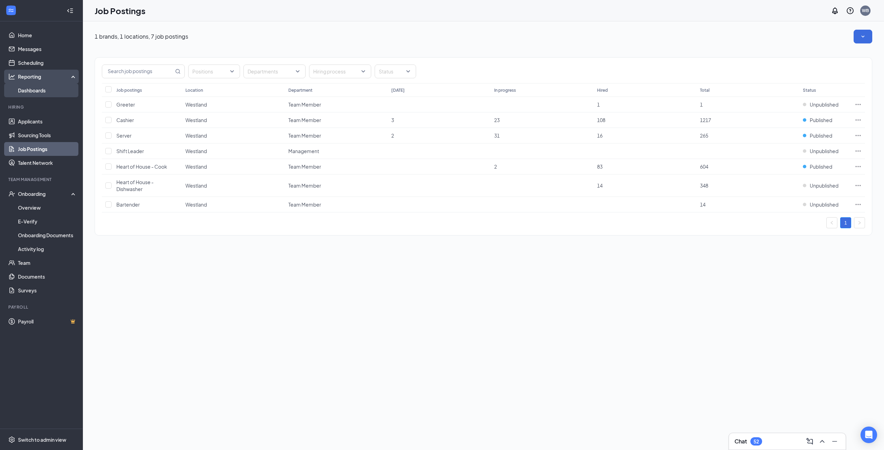 The height and width of the screenshot is (450, 884). What do you see at coordinates (600, 186) in the screenshot?
I see `span: 14` at bounding box center [600, 186].